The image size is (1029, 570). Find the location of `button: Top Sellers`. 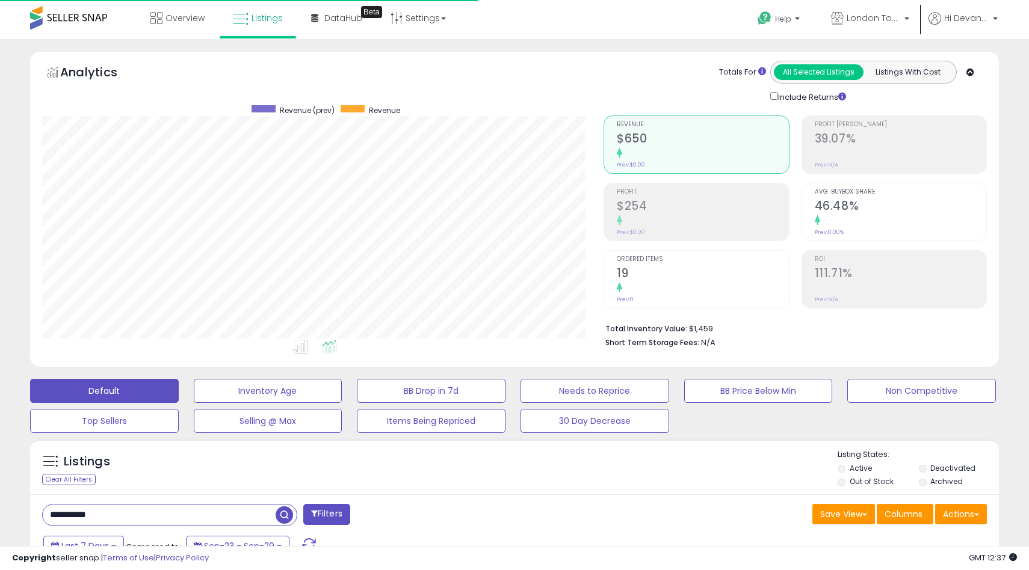

button: Top Sellers is located at coordinates (104, 421).